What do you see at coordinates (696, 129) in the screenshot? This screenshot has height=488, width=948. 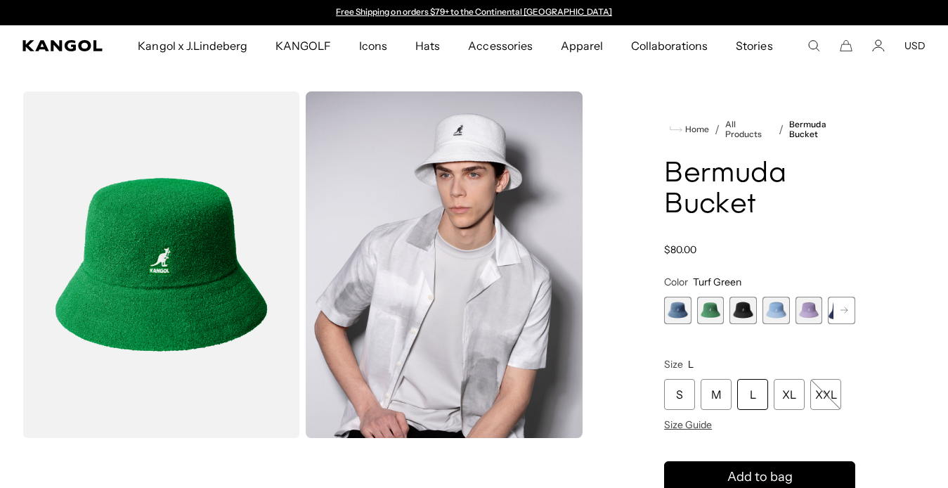 I see `span: Home` at bounding box center [696, 129].